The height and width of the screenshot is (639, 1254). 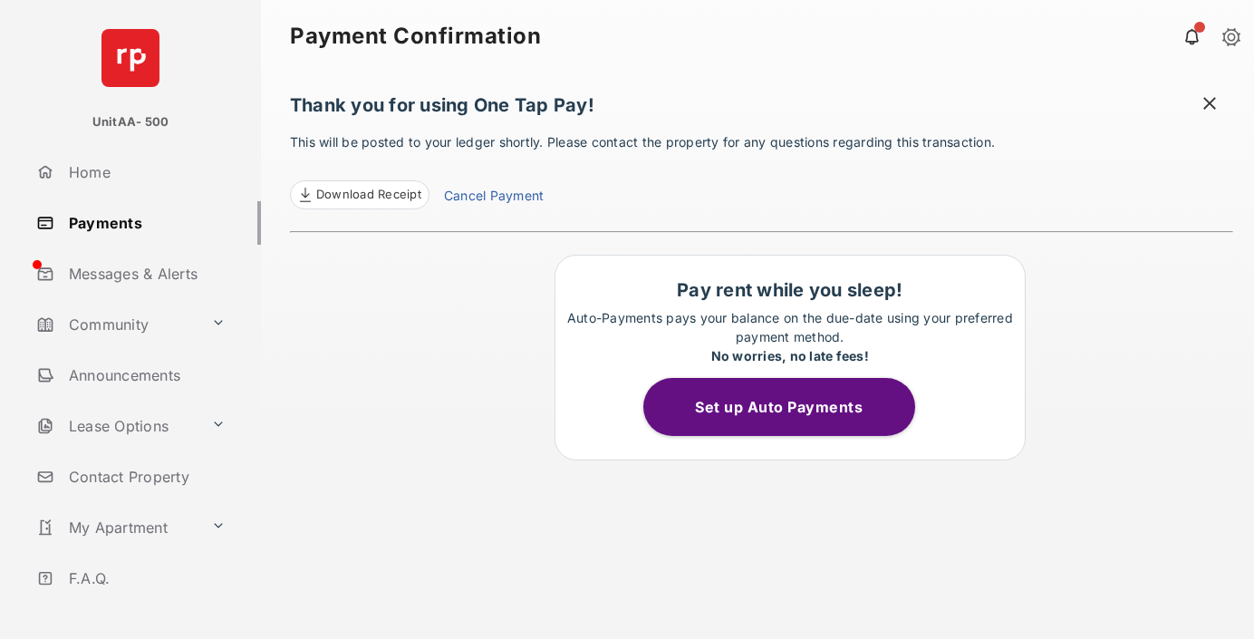 I want to click on a: Community, so click(x=116, y=324).